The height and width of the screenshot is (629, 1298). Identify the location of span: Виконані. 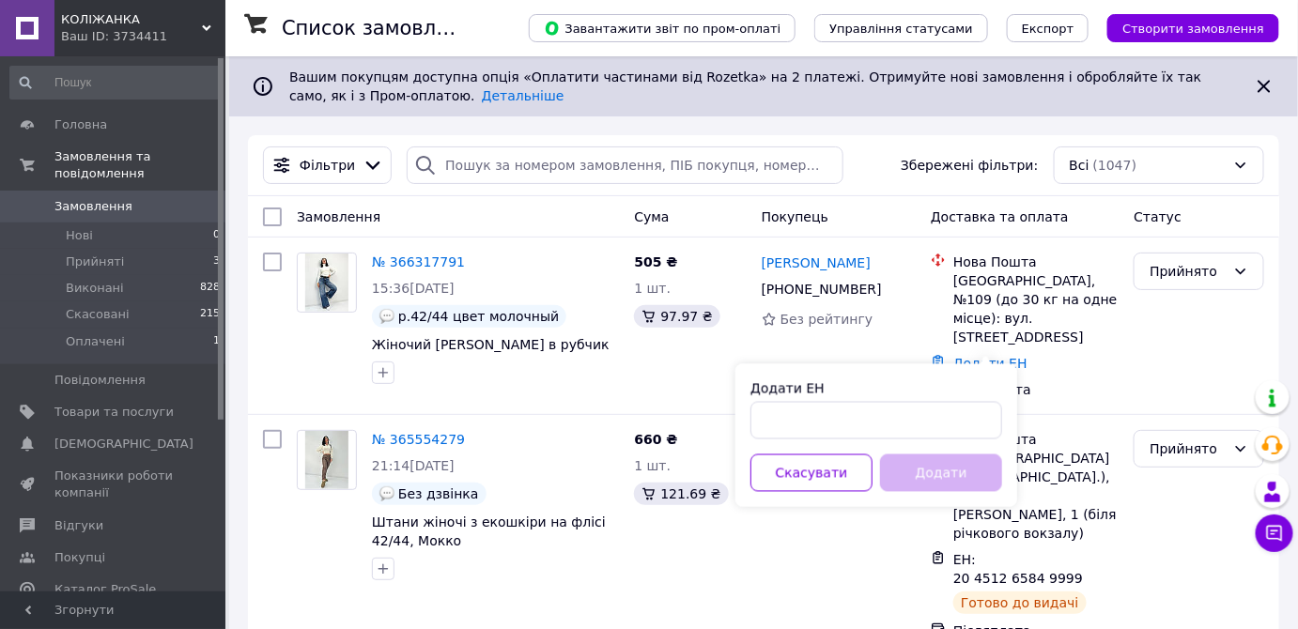
(95, 288).